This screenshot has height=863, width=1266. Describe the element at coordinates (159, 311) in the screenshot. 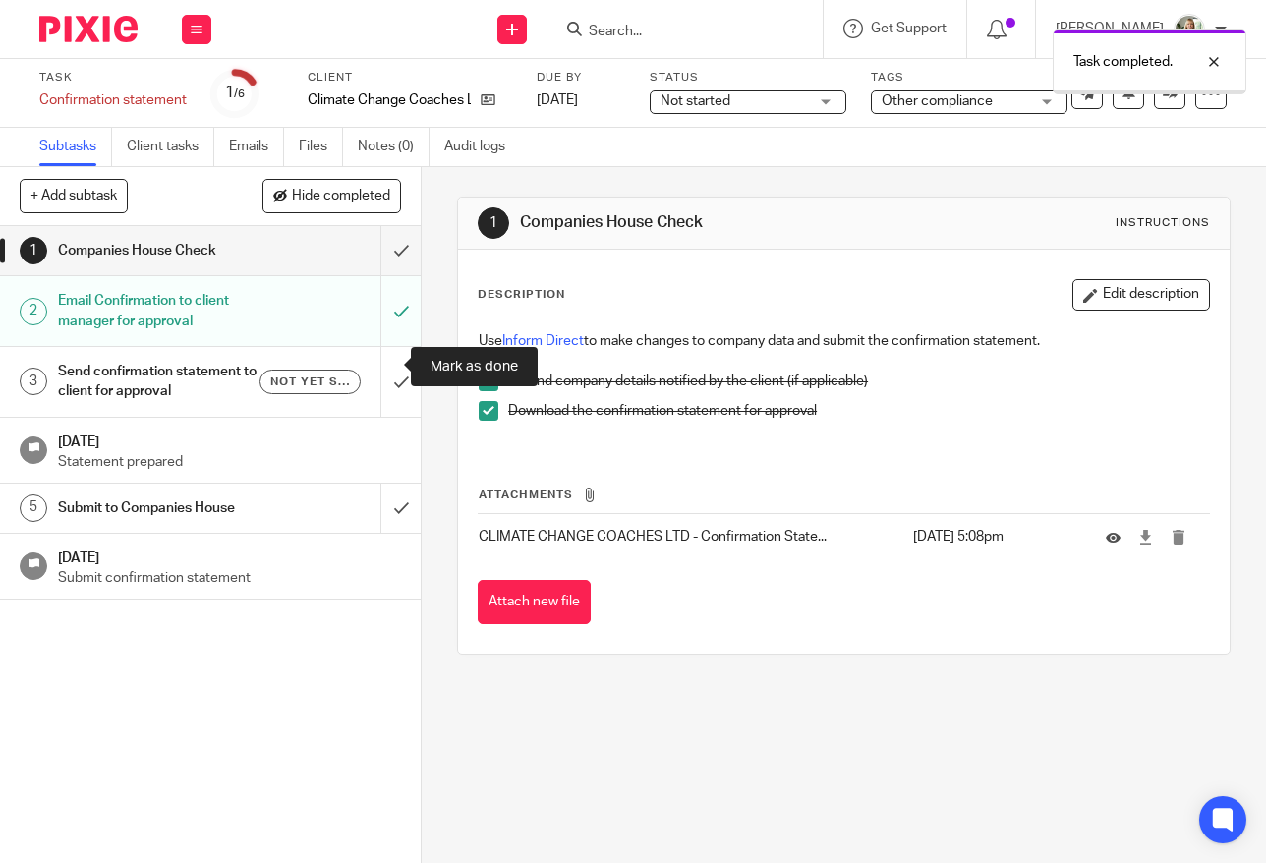

I see `h1: Email Confirmation to client manager for approval` at that location.